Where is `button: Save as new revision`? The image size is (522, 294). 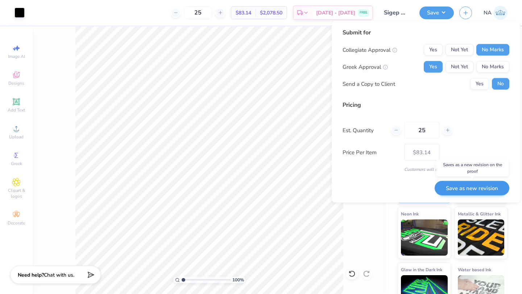
button: Save as new revision is located at coordinates (472, 188).